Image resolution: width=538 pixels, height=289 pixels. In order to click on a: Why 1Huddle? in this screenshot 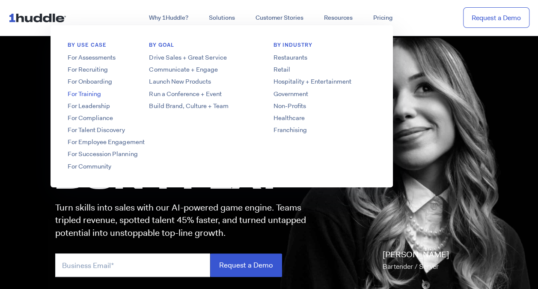, I will do `click(169, 18)`.